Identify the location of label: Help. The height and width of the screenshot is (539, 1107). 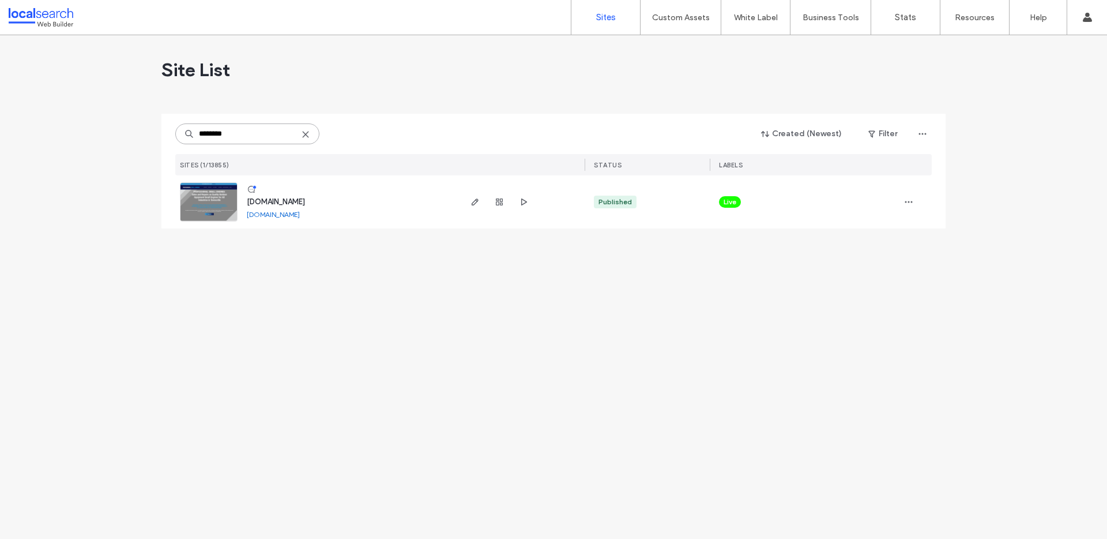
(1039, 17).